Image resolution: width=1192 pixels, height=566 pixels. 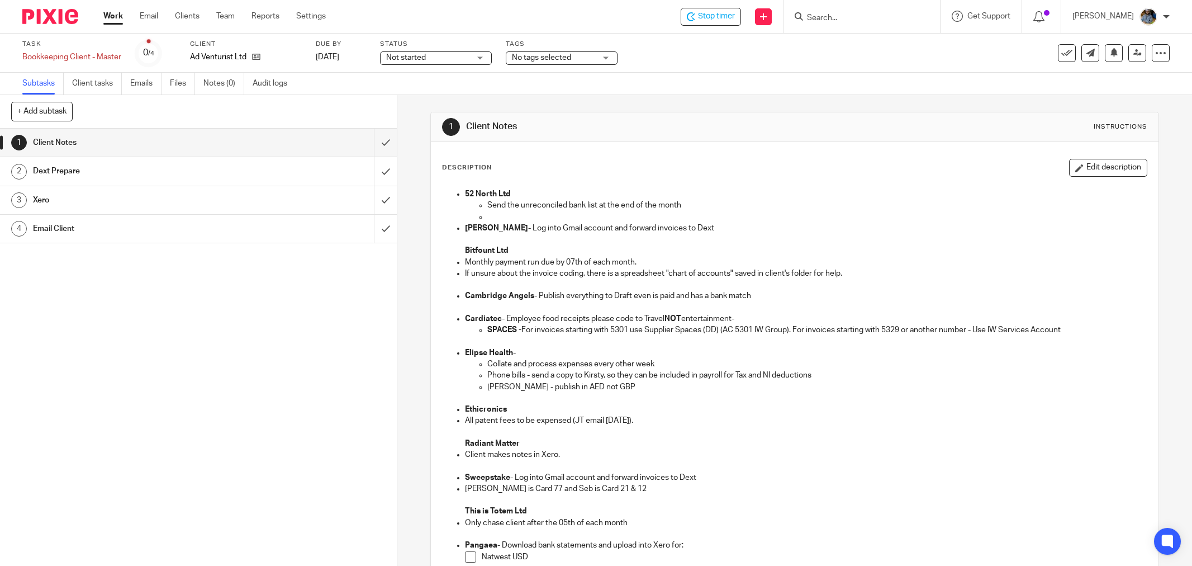 I want to click on p: Send the unreconciled bank list at the end of the month, so click(x=817, y=205).